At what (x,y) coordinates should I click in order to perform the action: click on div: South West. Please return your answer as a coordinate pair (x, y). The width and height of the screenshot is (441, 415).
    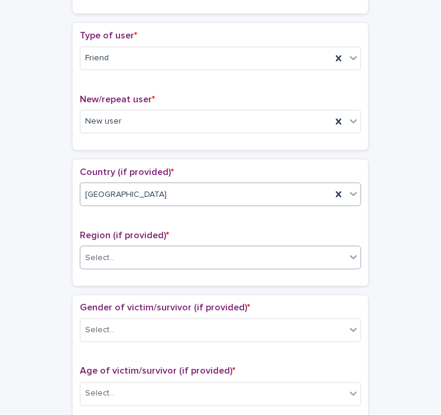
    Looking at the image, I should click on (216, 339).